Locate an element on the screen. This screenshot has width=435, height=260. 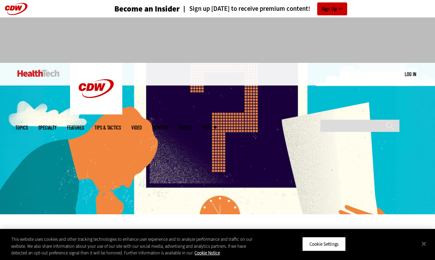
div: User menu is located at coordinates (411, 74).